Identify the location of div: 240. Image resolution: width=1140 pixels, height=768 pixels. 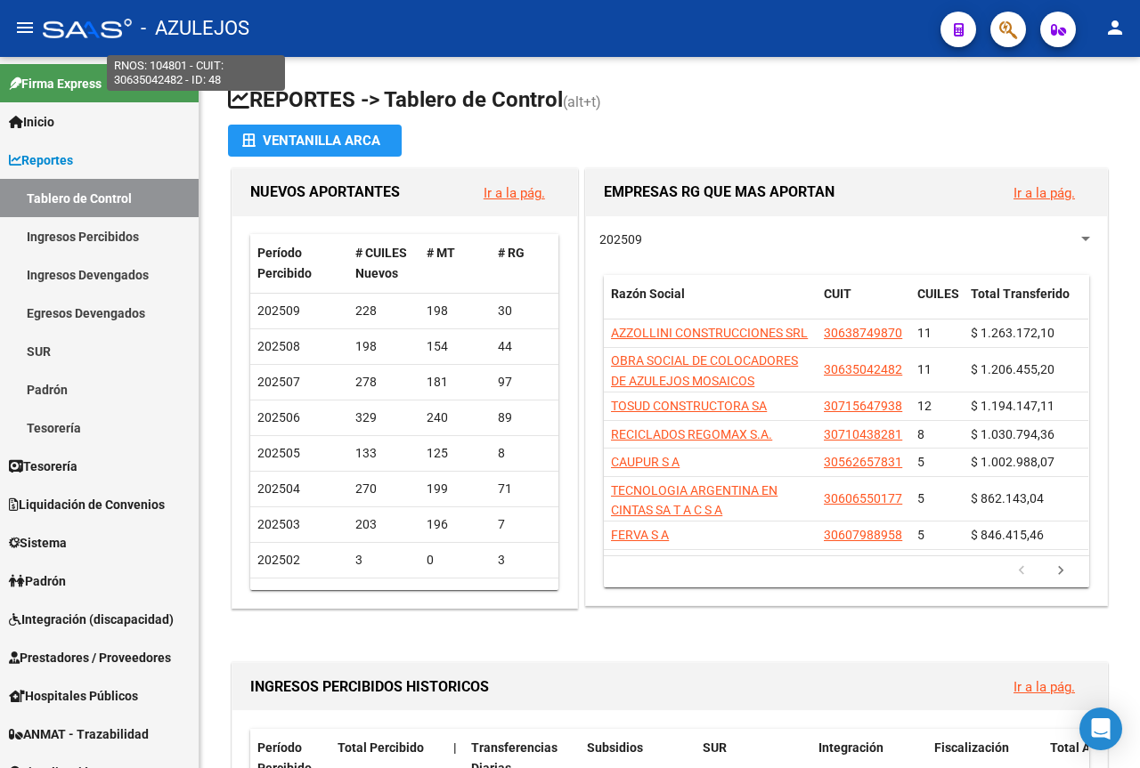
(455, 418).